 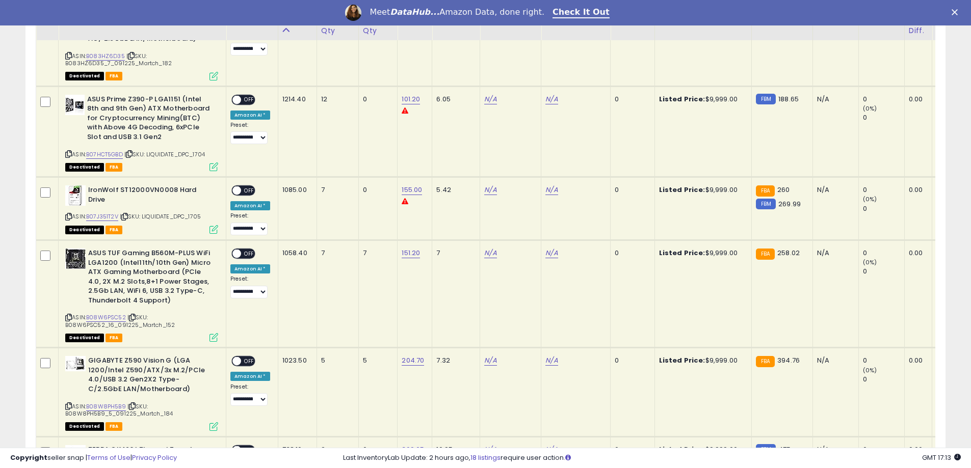 I want to click on i: DataHub..., so click(x=414, y=12).